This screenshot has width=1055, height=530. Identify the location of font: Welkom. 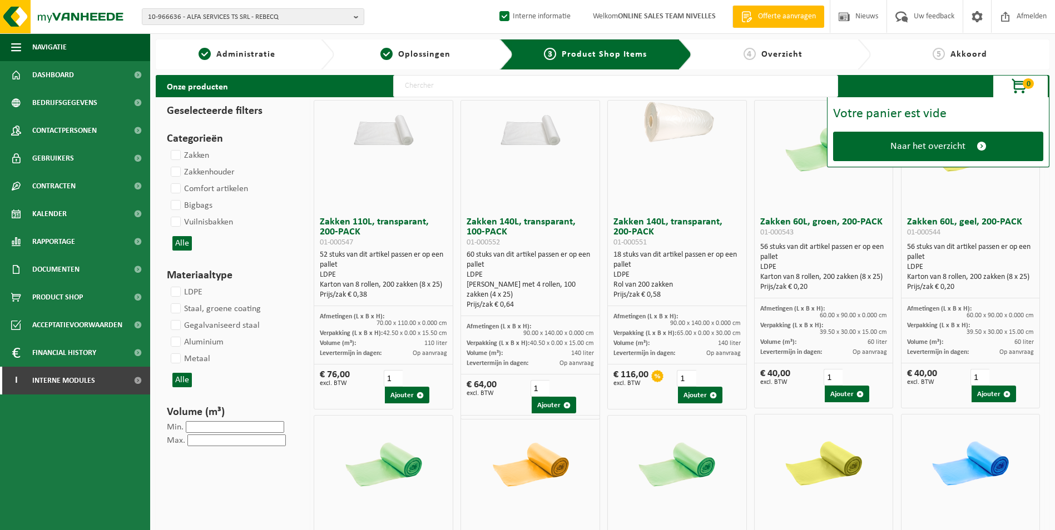
(654, 16).